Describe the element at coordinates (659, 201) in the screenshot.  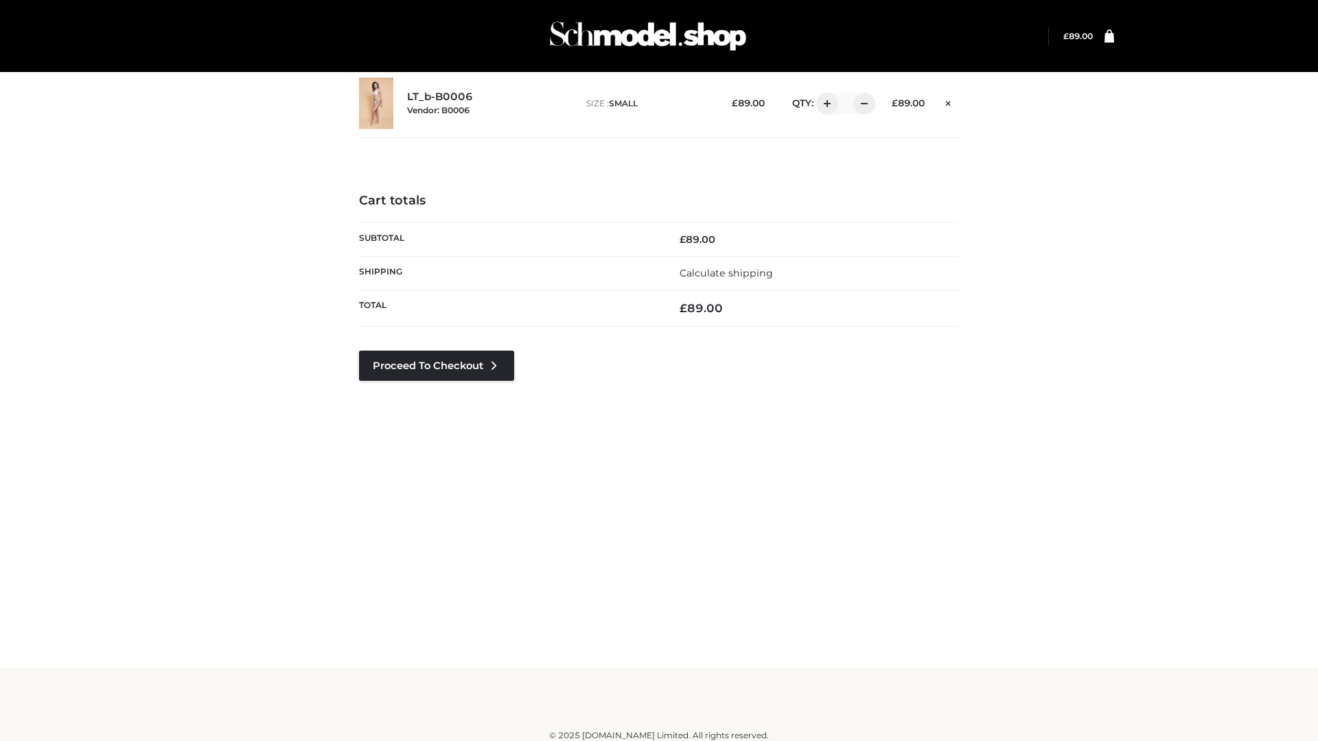
I see `h4: Cart totals` at that location.